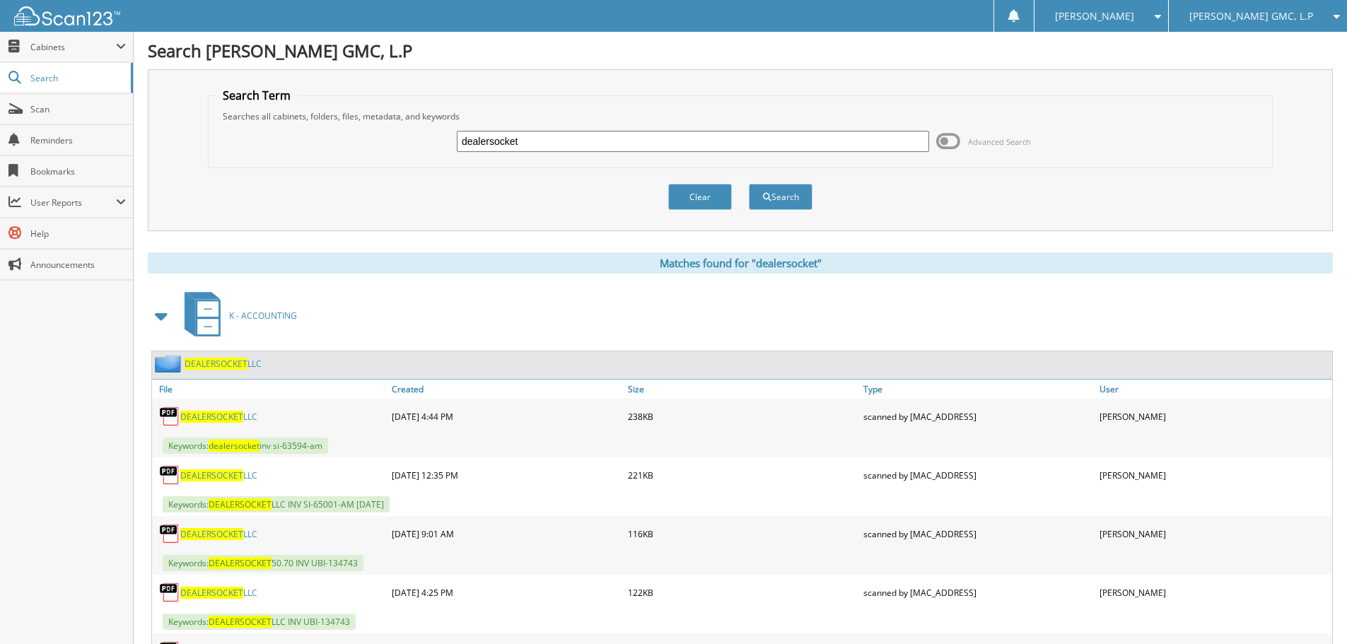  I want to click on div: Chat Widget, so click(1311, 610).